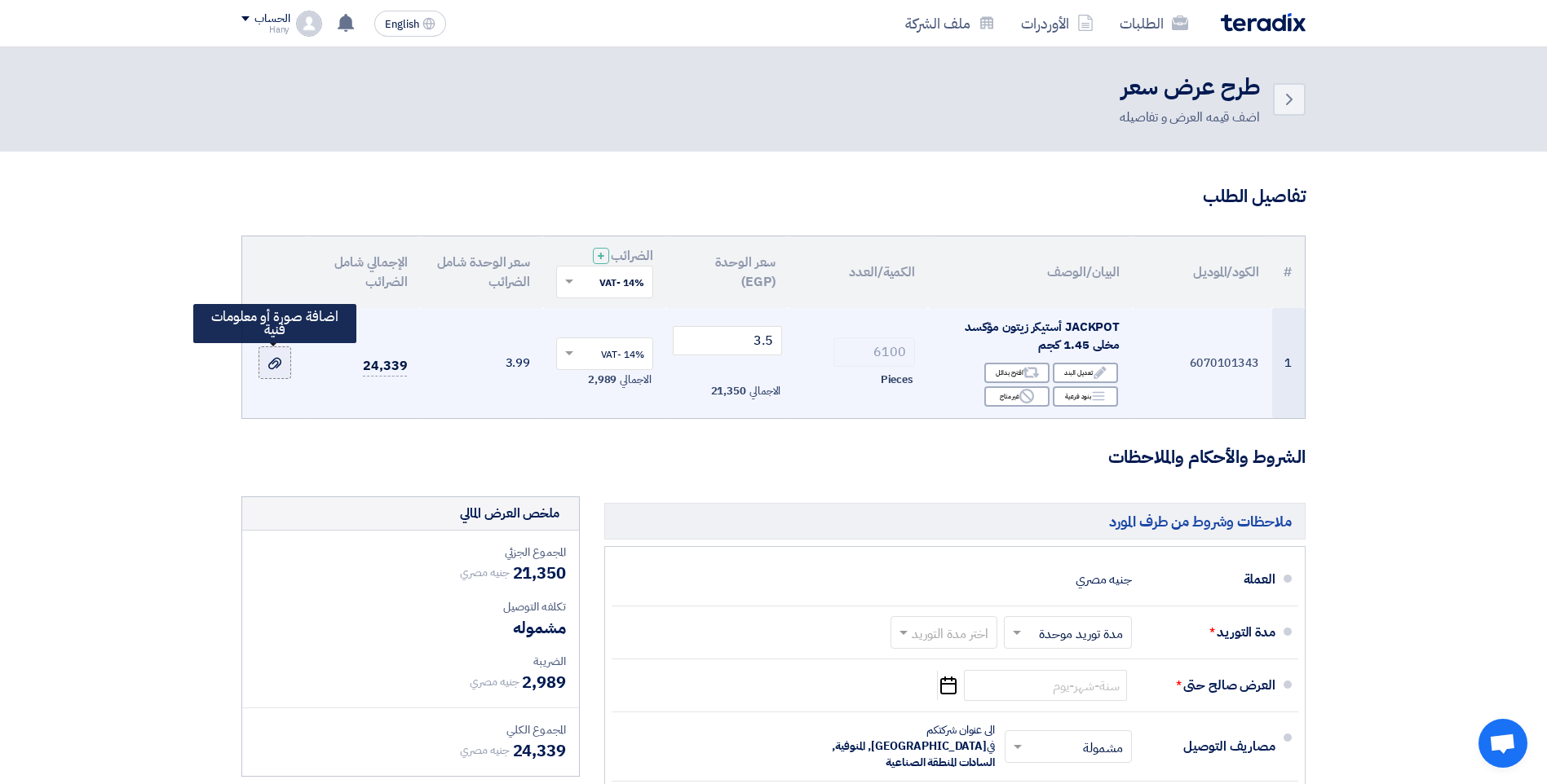  Describe the element at coordinates (1046, 685) in the screenshot. I see `input: سنة-شهر-يوم` at that location.